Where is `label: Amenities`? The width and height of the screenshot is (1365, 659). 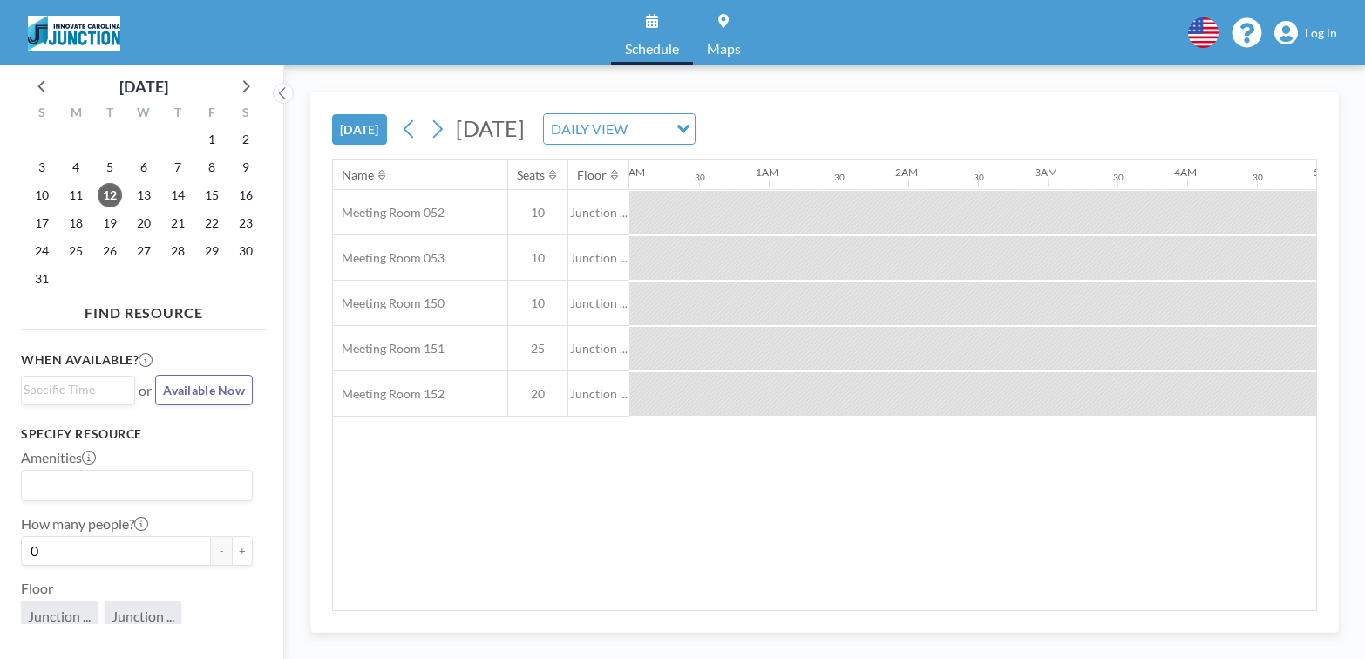 label: Amenities is located at coordinates (58, 458).